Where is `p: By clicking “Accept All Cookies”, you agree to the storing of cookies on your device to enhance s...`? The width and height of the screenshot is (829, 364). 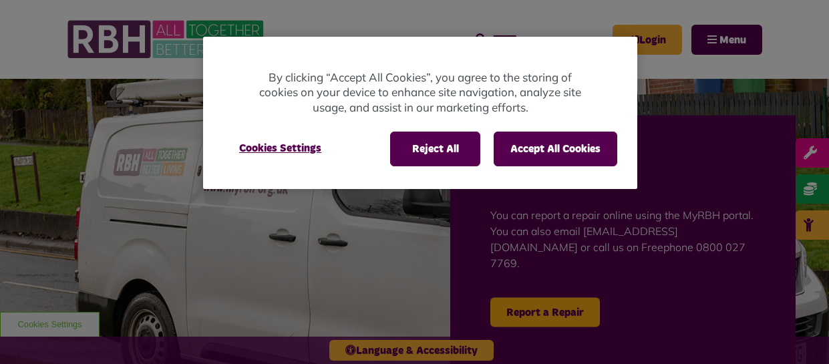 p: By clicking “Accept All Cookies”, you agree to the storing of cookies on your device to enhance s... is located at coordinates (420, 93).